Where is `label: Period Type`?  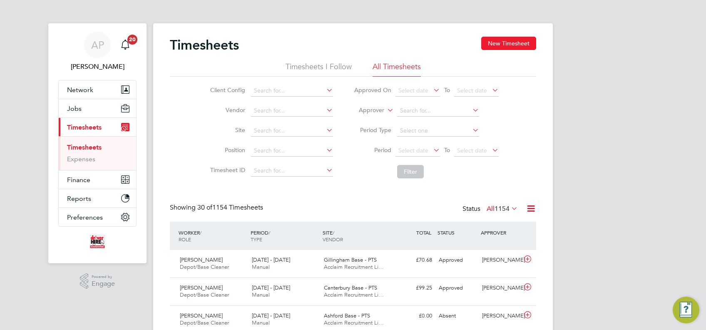 label: Period Type is located at coordinates (373, 130).